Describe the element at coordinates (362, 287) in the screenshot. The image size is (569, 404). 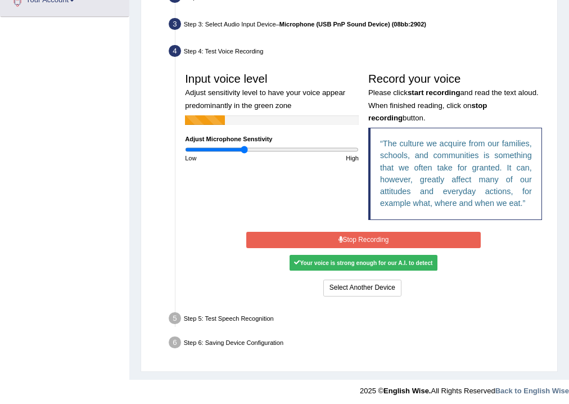
I see `button: Select Another Device` at that location.